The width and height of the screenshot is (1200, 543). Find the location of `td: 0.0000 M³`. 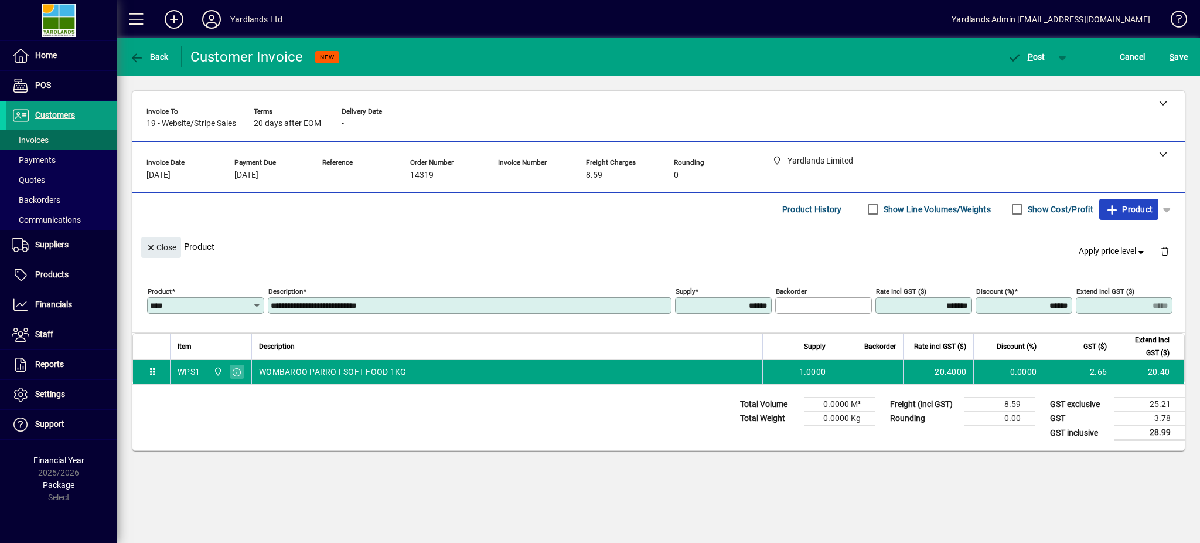

td: 0.0000 M³ is located at coordinates (840, 404).